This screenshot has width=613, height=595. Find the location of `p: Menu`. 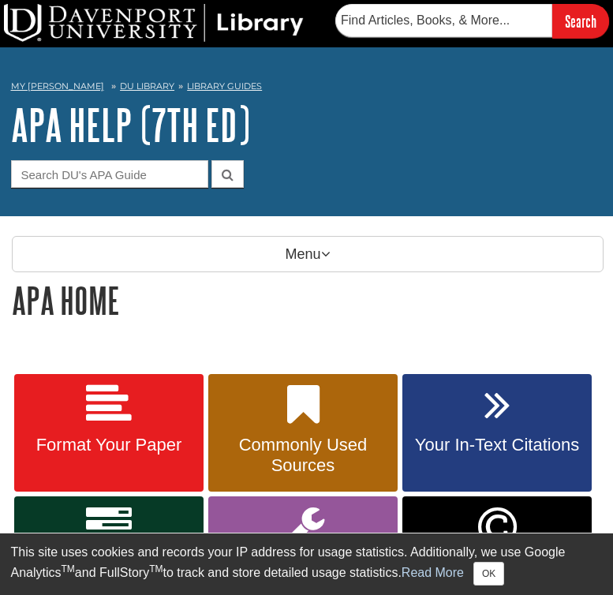

p: Menu is located at coordinates (308, 254).